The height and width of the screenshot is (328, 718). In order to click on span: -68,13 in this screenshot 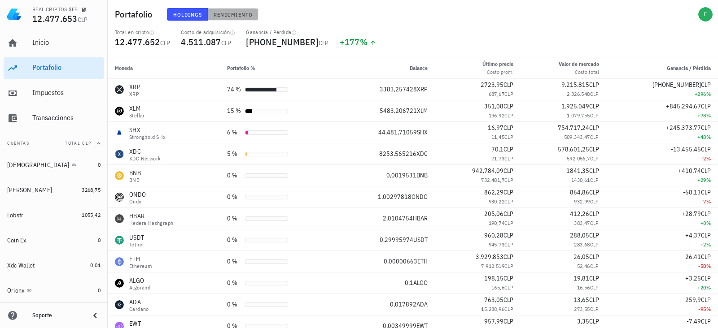, I will do `click(692, 193)`.